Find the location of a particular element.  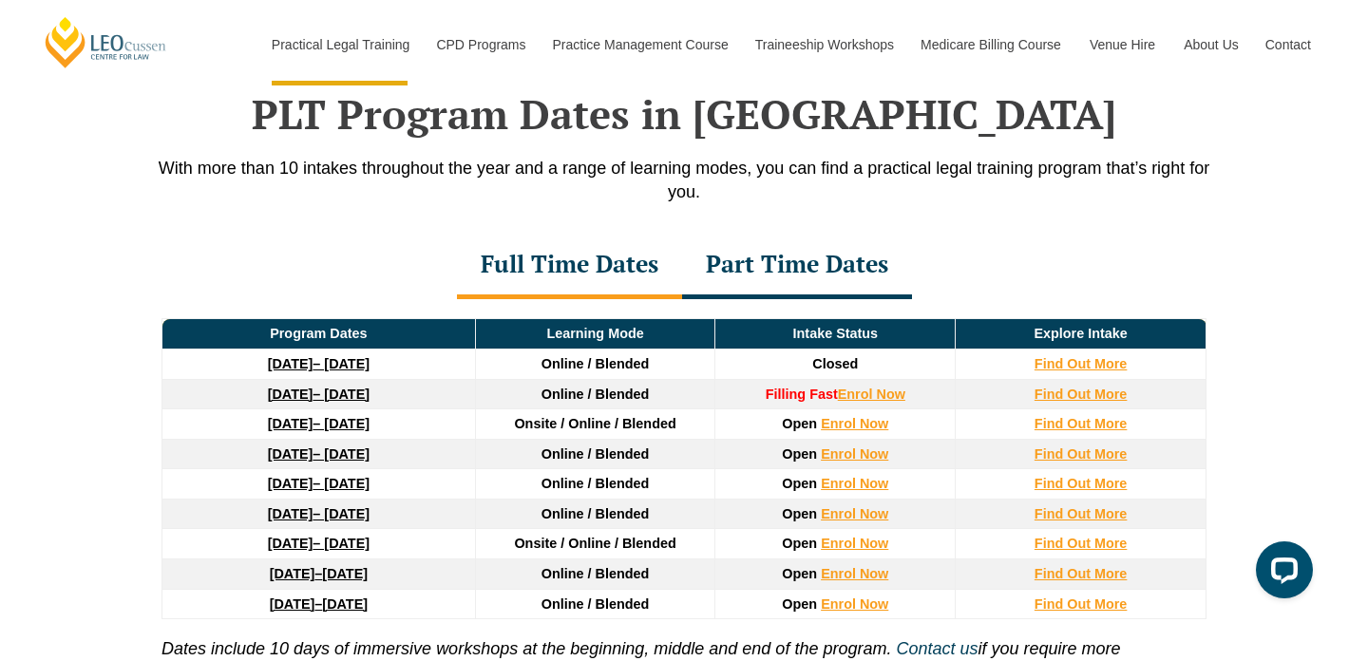

td: Intake Status is located at coordinates (835, 334).